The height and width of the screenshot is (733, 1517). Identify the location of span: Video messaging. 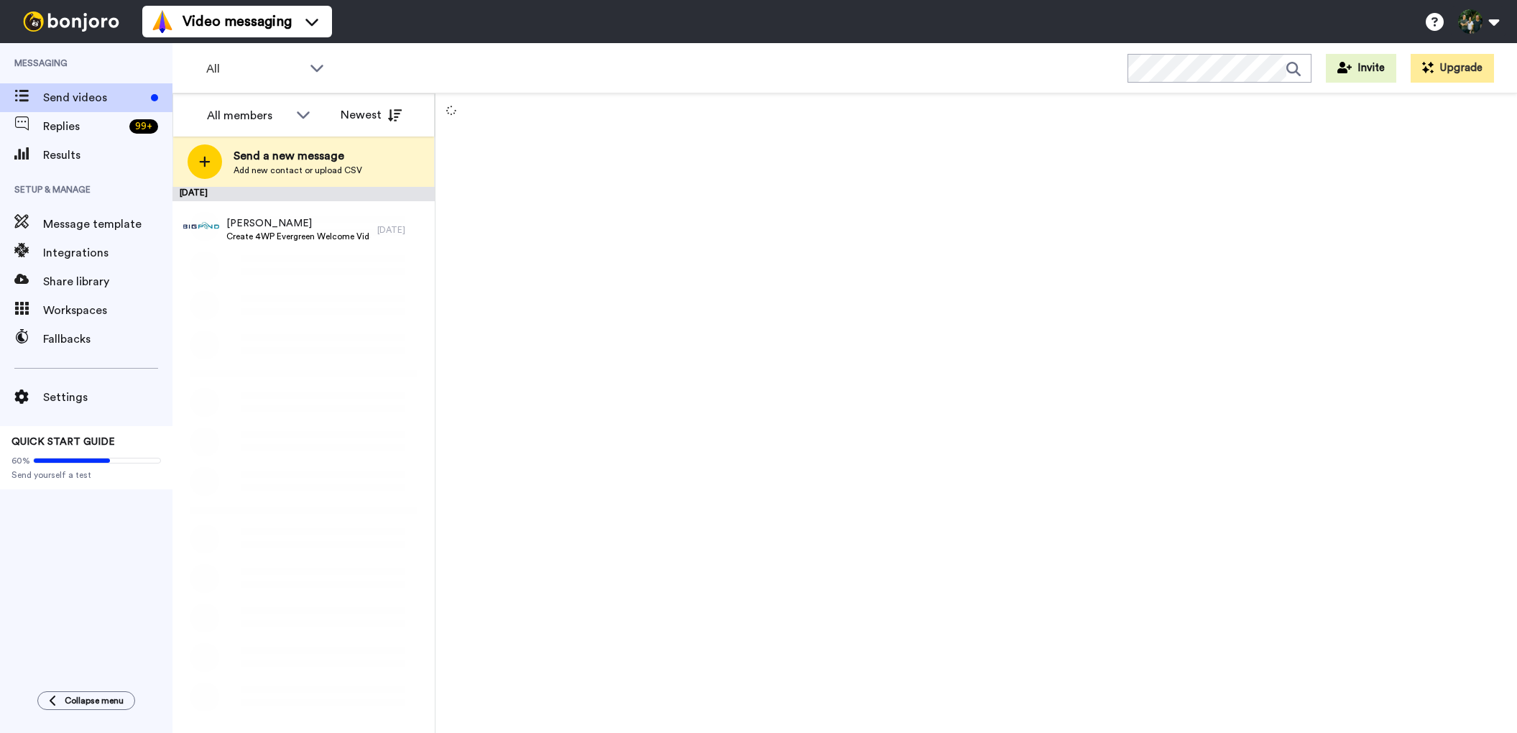
(237, 22).